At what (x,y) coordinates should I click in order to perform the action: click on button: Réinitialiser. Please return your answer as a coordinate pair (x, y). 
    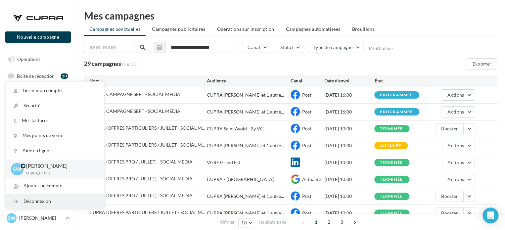
    Looking at the image, I should click on (380, 49).